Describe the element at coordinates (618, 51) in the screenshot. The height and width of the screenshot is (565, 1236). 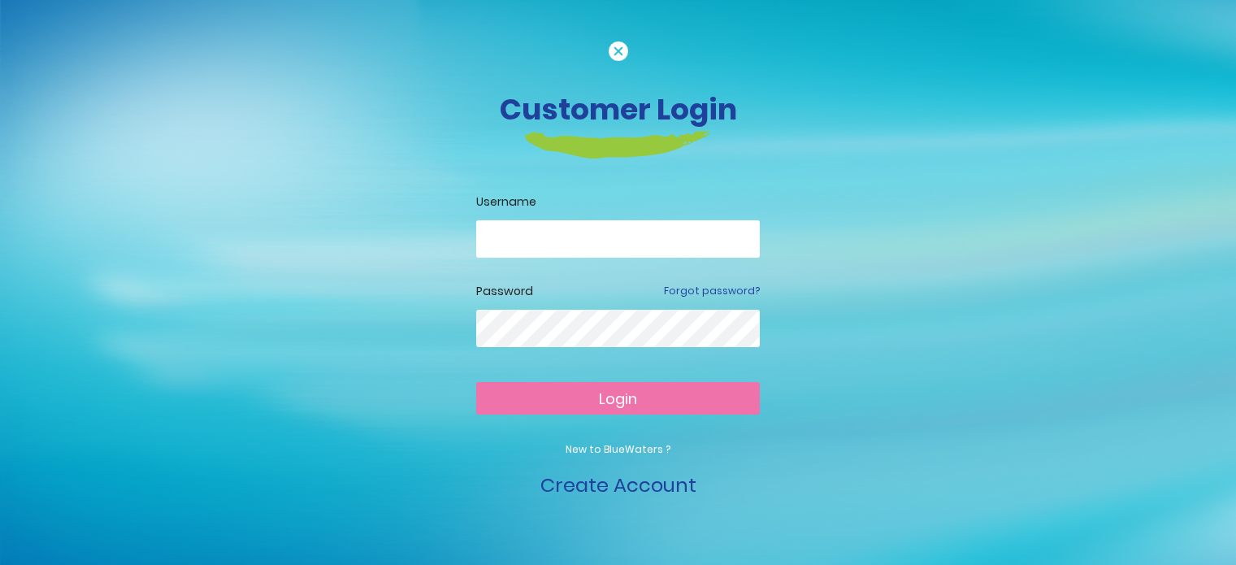
I see `img: cancel` at that location.